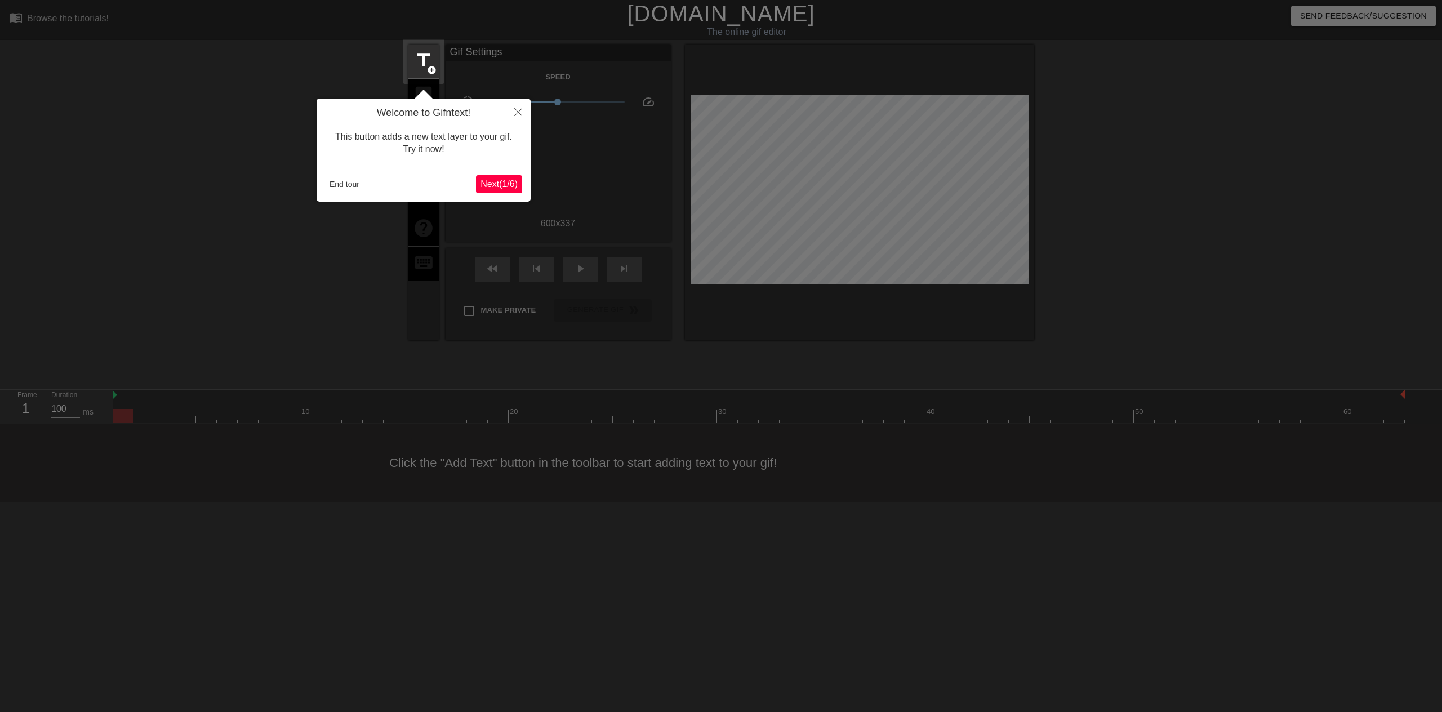  What do you see at coordinates (518, 112) in the screenshot?
I see `button: Close` at bounding box center [518, 112].